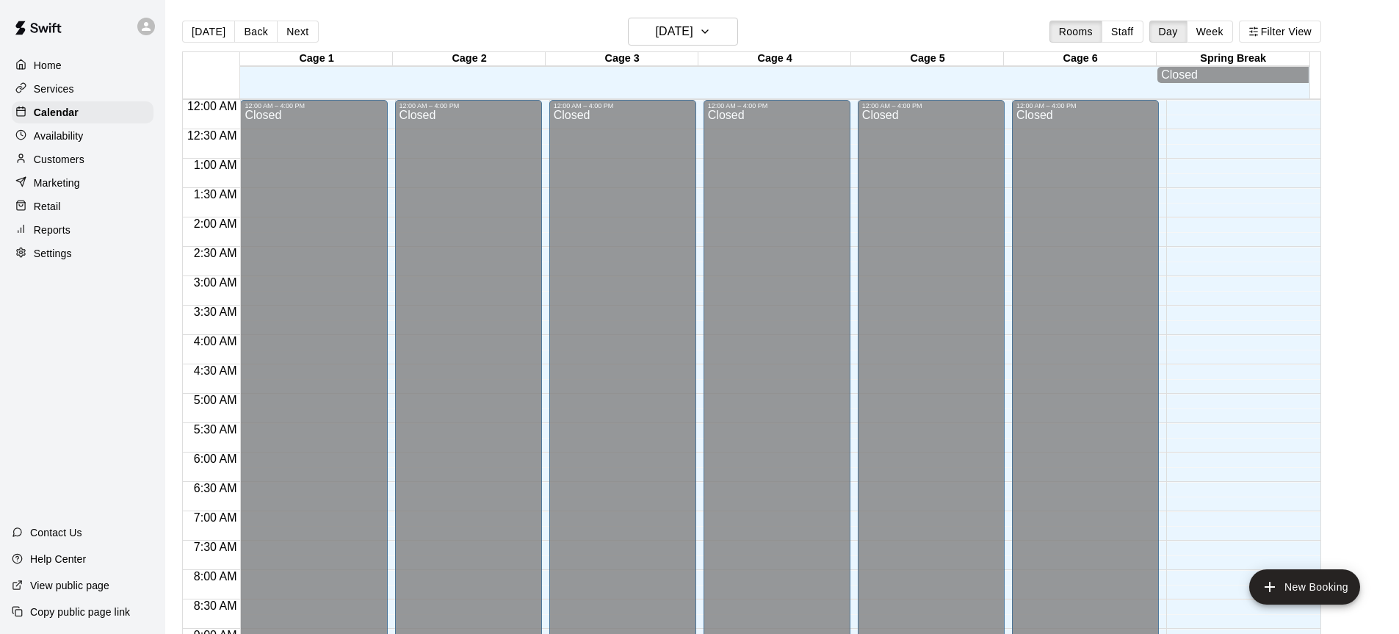 This screenshot has width=1399, height=634. I want to click on a: Availability, so click(82, 136).